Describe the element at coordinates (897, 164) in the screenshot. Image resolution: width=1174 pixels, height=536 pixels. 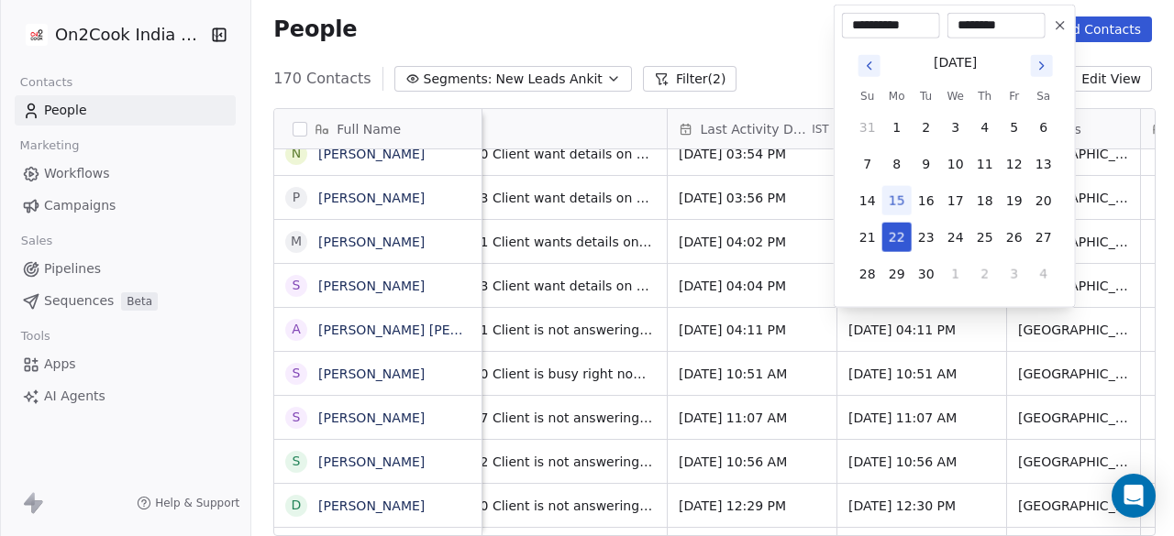
I see `button: 8` at that location.